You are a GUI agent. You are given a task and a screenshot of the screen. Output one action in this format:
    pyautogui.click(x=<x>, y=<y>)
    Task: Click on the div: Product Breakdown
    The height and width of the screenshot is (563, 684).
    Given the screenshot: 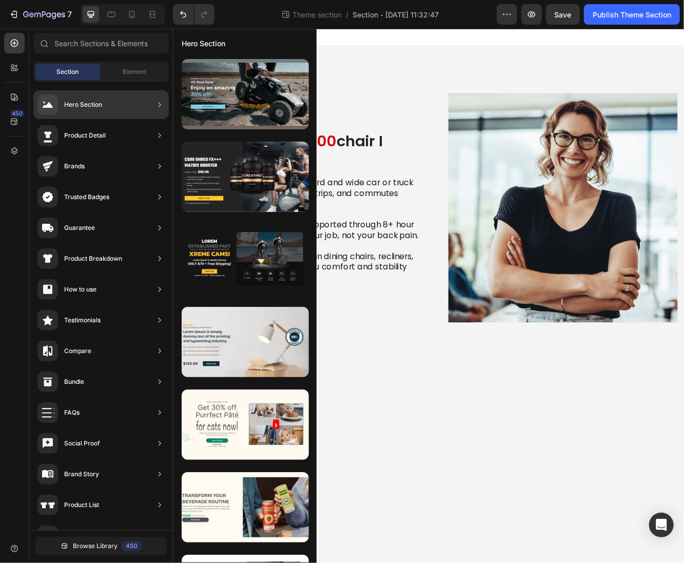 What is the action you would take?
    pyautogui.click(x=93, y=259)
    